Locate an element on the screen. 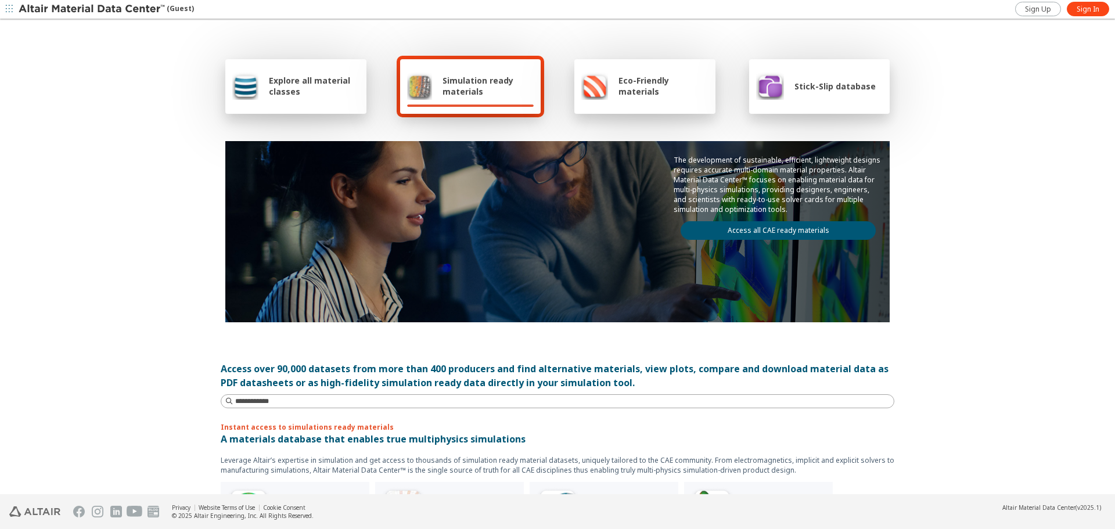 The image size is (1115, 529). div: © 2025 Altair Engineering, Inc. All Rights Reserved. is located at coordinates (243, 516).